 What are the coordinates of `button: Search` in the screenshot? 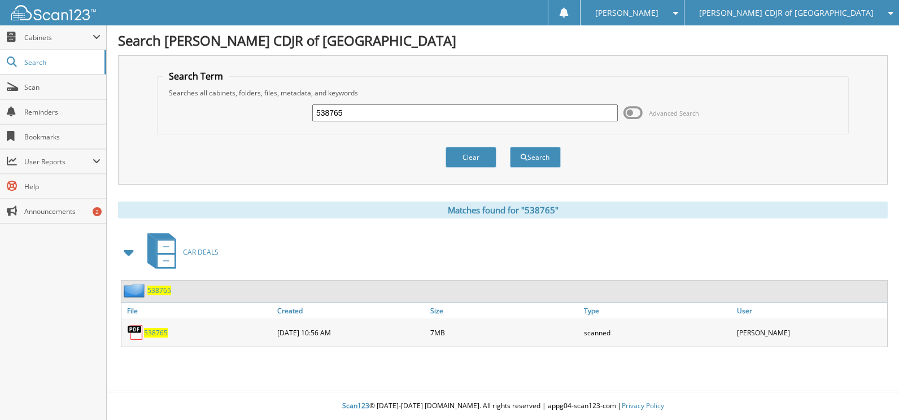 It's located at (535, 157).